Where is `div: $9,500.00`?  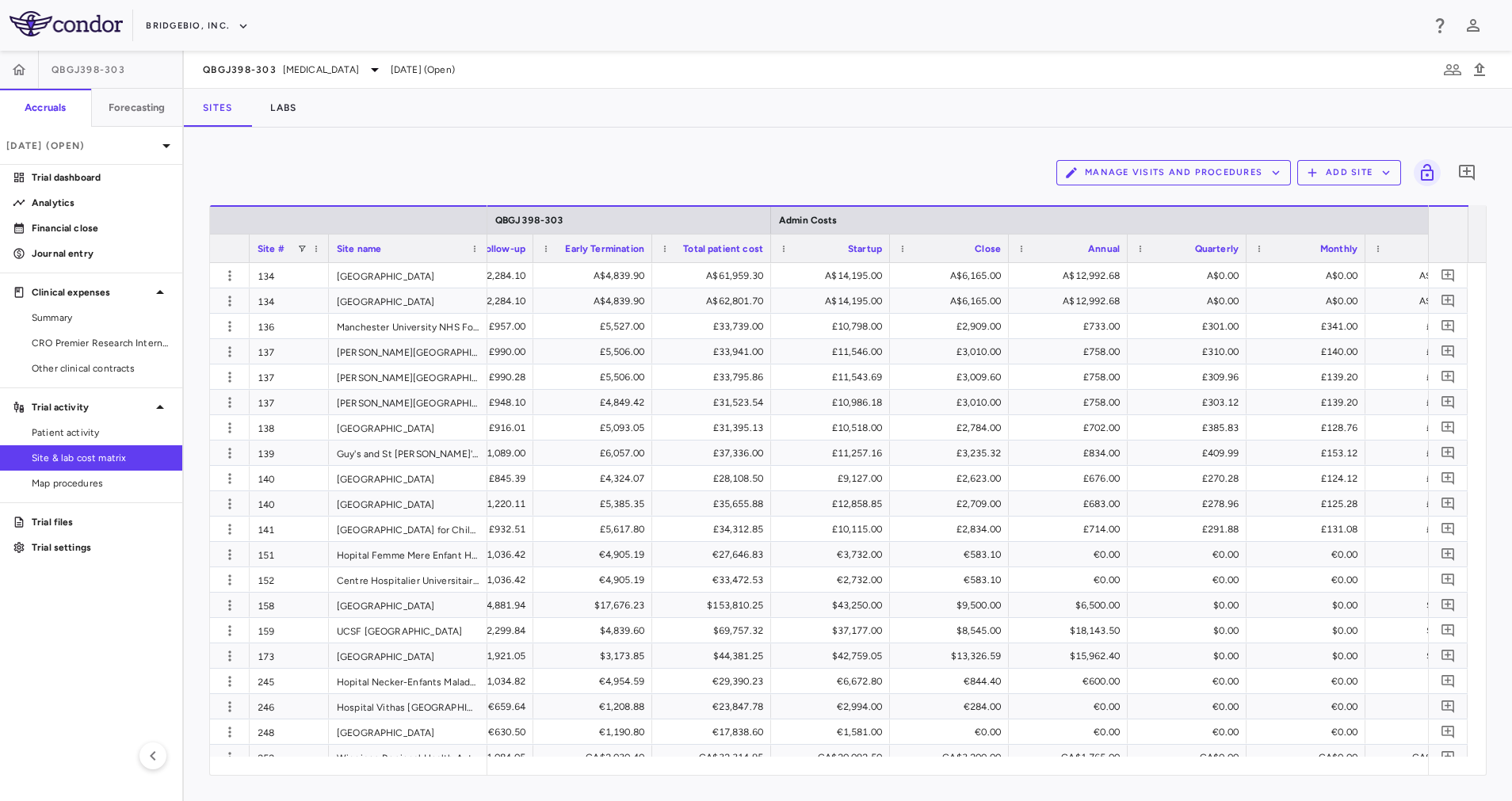
div: $9,500.00 is located at coordinates (953, 605).